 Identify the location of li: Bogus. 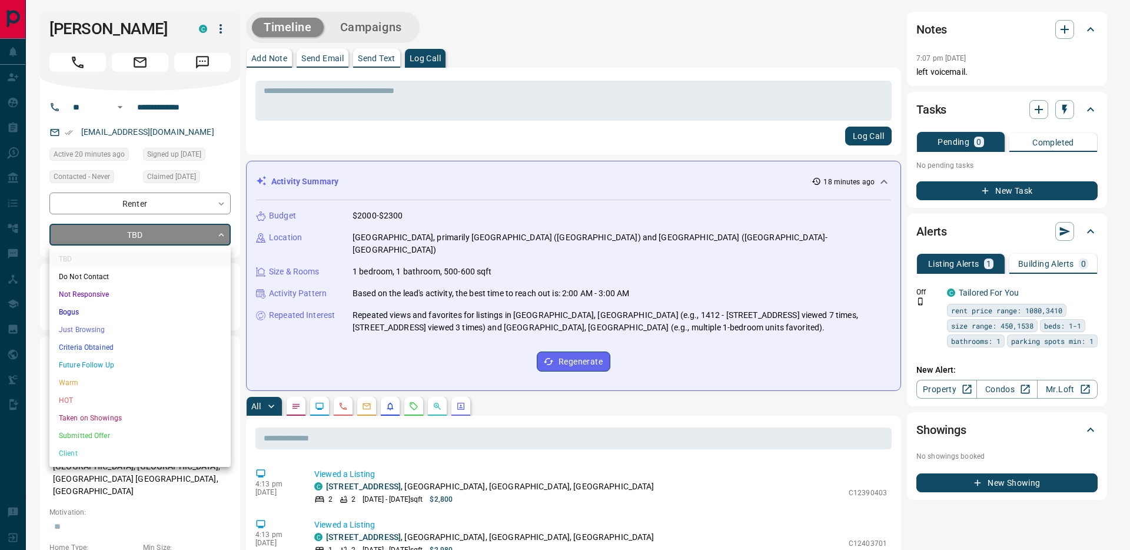
(140, 312).